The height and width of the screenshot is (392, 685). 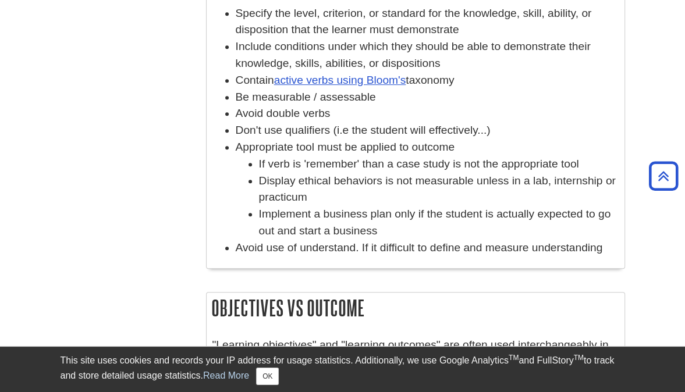 What do you see at coordinates (439, 190) in the screenshot?
I see `li: Display ethical behaviors is not measurable unless in a lab, internship or practicum` at bounding box center [439, 190].